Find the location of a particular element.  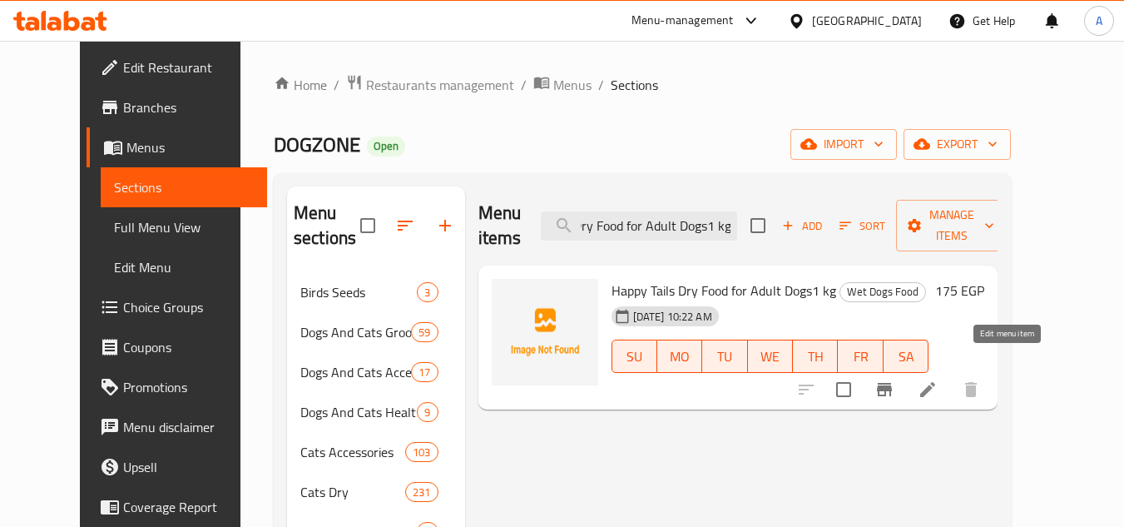

a: Full Menu View is located at coordinates (184, 227).